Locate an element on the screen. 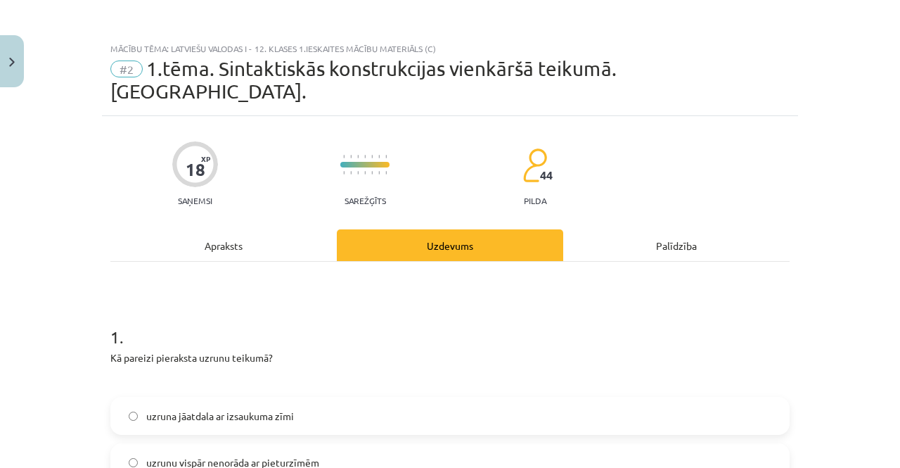 The width and height of the screenshot is (900, 468). p: pilda is located at coordinates (535, 200).